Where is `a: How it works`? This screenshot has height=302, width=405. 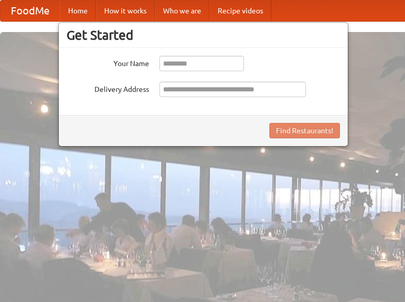 a: How it works is located at coordinates (125, 11).